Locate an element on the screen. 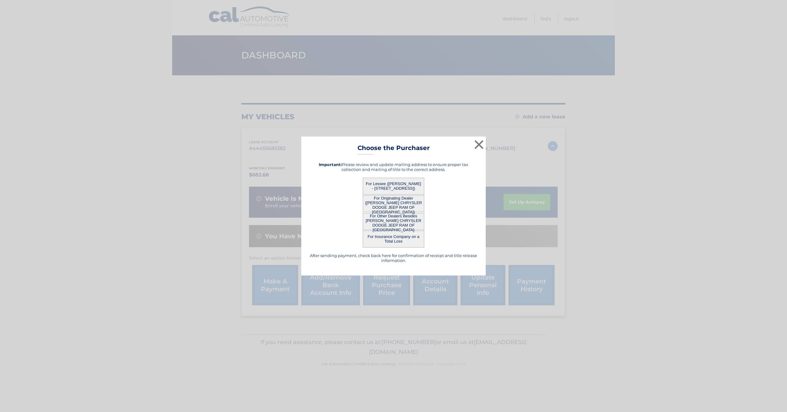 Image resolution: width=787 pixels, height=412 pixels. strong: Important: is located at coordinates (330, 165).